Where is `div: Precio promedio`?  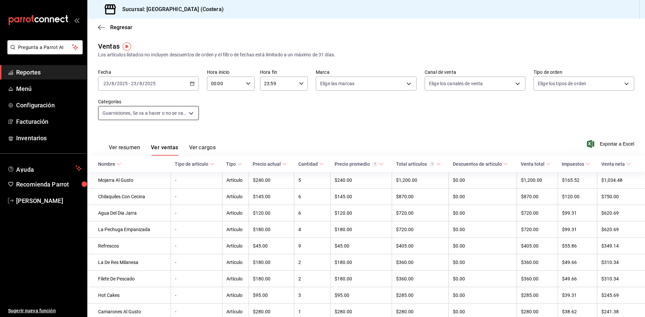 div: Precio promedio is located at coordinates (356, 164).